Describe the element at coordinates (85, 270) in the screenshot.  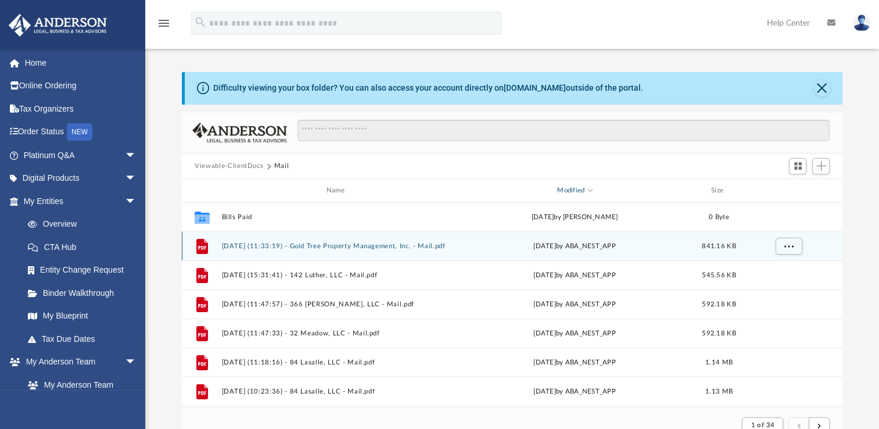
I see `a: Entity Change Request` at that location.